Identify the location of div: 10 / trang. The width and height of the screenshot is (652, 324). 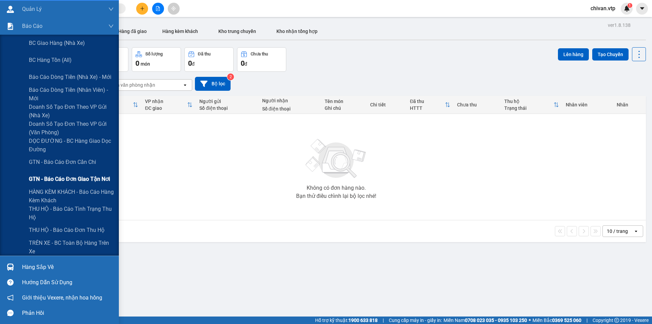
(617, 231).